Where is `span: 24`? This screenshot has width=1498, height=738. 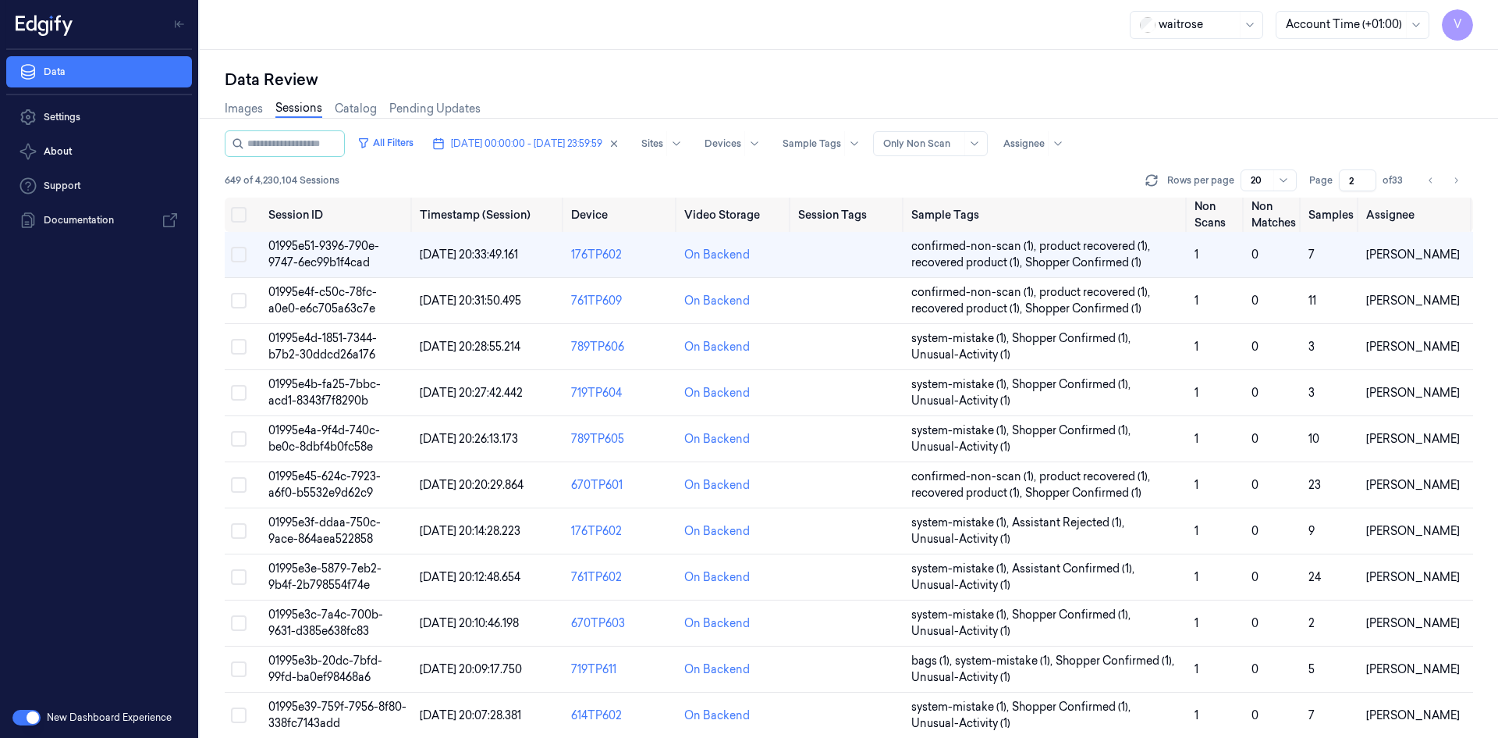
span: 24 is located at coordinates (1315, 577).